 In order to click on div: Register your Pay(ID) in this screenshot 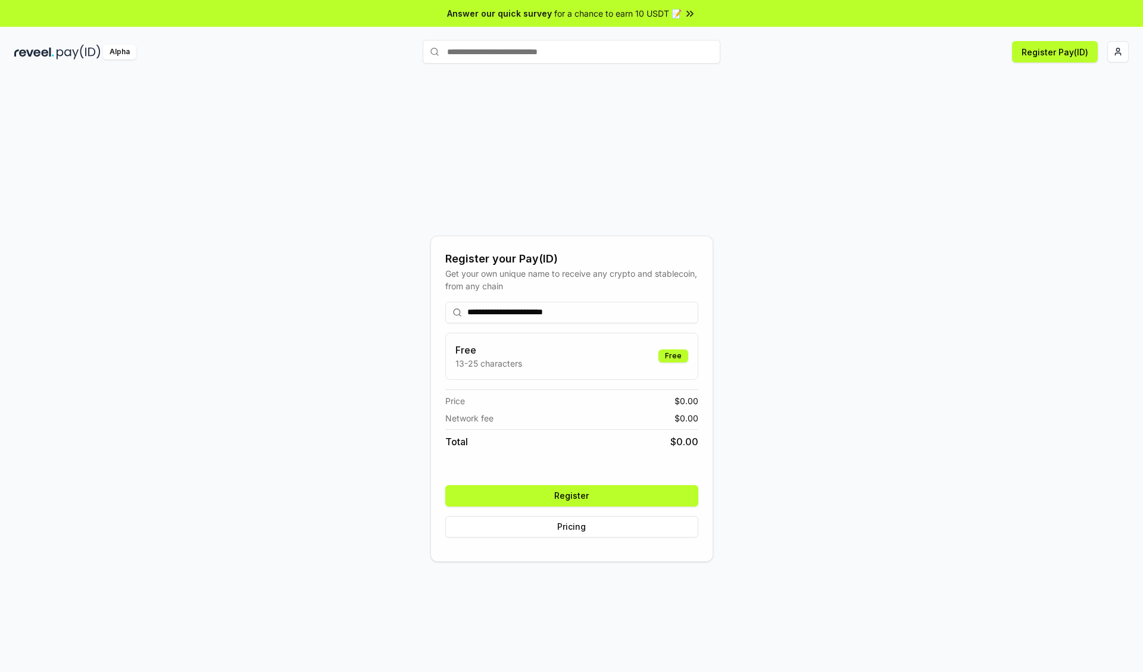, I will do `click(571, 259)`.